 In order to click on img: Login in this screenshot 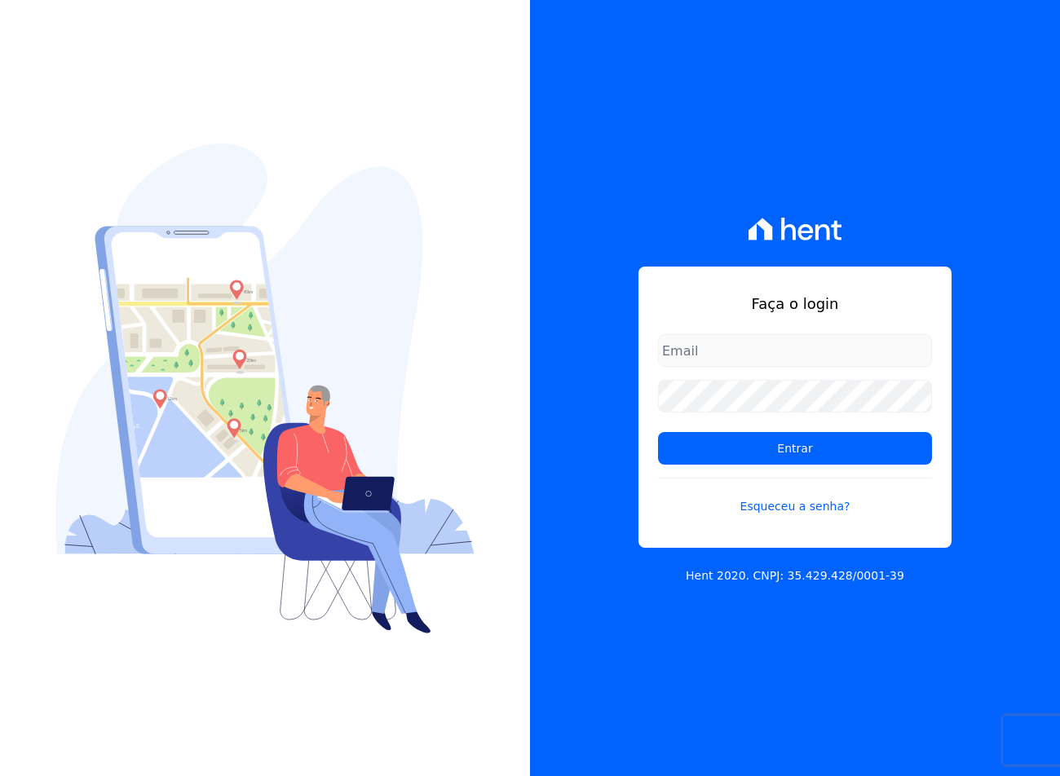, I will do `click(265, 388)`.